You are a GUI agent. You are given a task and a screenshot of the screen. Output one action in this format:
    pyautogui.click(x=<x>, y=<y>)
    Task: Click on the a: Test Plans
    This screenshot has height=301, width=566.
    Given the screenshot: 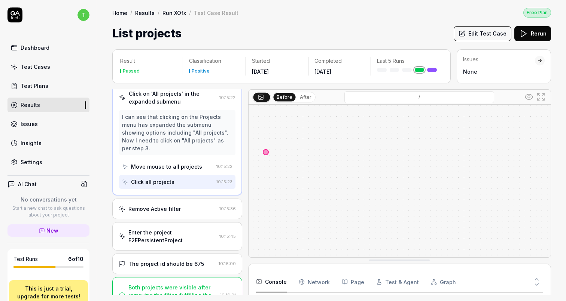 What is the action you would take?
    pyautogui.click(x=48, y=86)
    